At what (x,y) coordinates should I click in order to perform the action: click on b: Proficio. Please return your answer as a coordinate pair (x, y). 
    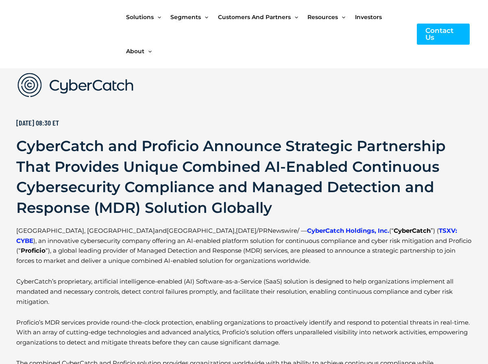
    Looking at the image, I should click on (33, 251).